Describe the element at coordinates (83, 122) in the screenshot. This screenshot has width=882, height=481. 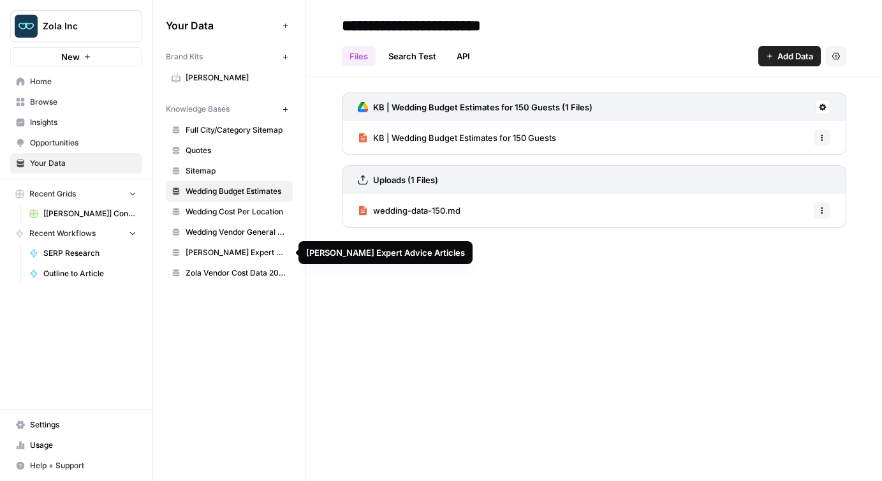
I see `span: Insights` at that location.